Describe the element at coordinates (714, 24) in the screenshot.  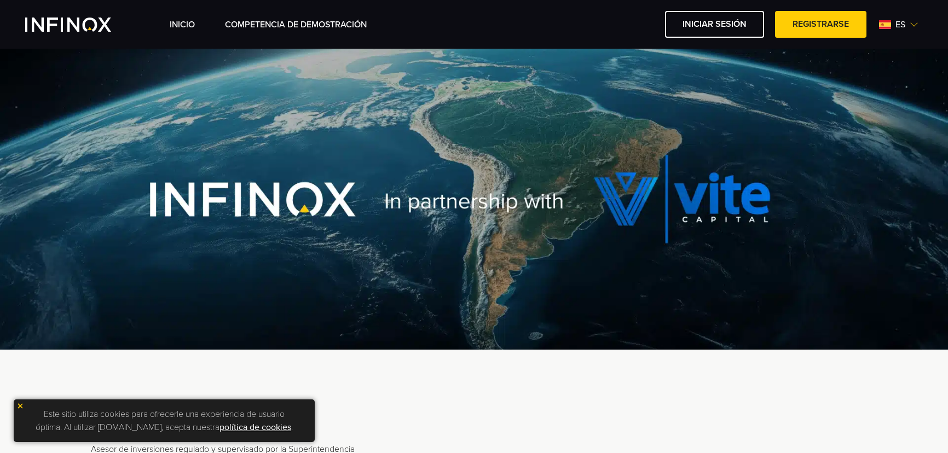
I see `a: Iniciar sesión` at that location.